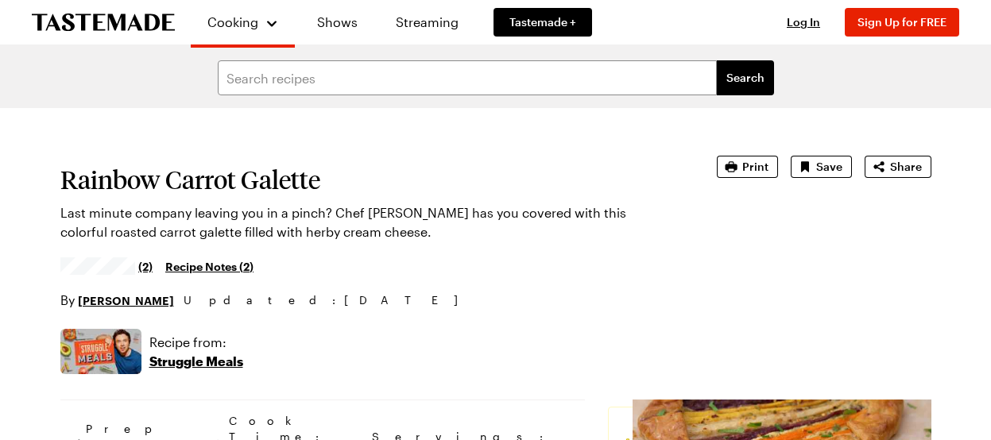 This screenshot has width=991, height=440. What do you see at coordinates (543, 22) in the screenshot?
I see `a: Tastemade +` at bounding box center [543, 22].